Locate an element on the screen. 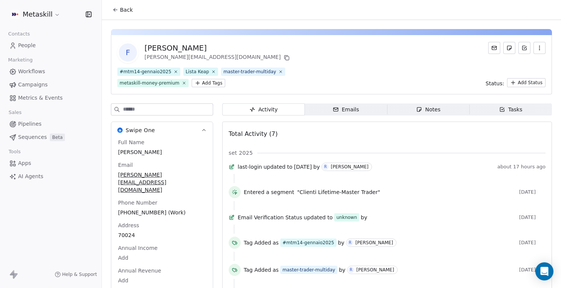 Image resolution: width=561 pixels, height=288 pixels. span: Sales is located at coordinates (15, 112).